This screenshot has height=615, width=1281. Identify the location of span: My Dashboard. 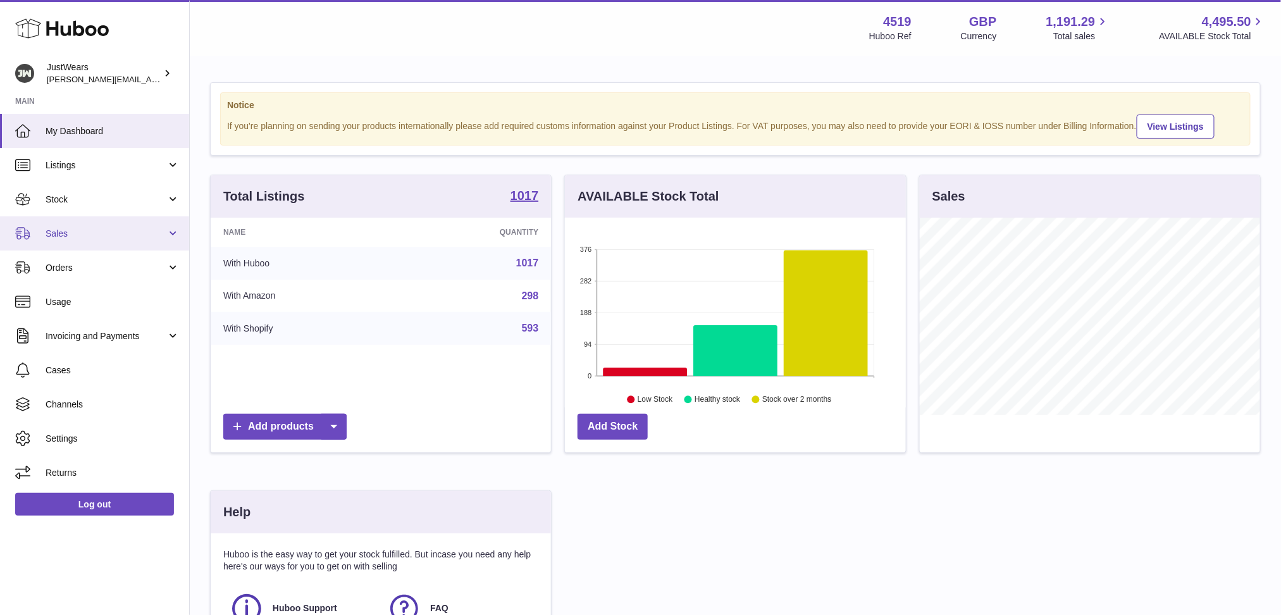
(113, 131).